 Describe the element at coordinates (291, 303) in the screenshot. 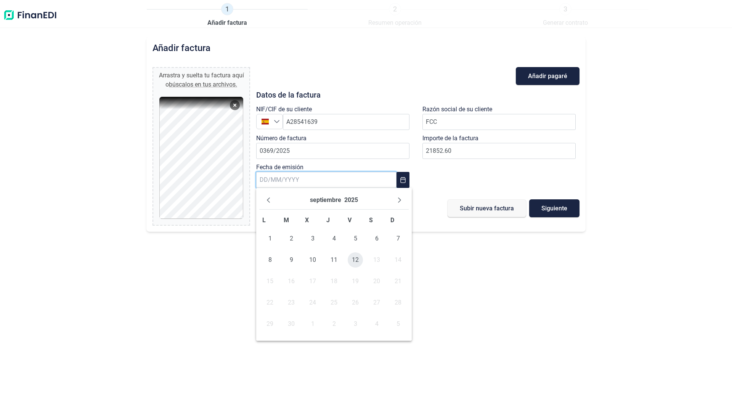

I see `td: 23/09/2025` at that location.